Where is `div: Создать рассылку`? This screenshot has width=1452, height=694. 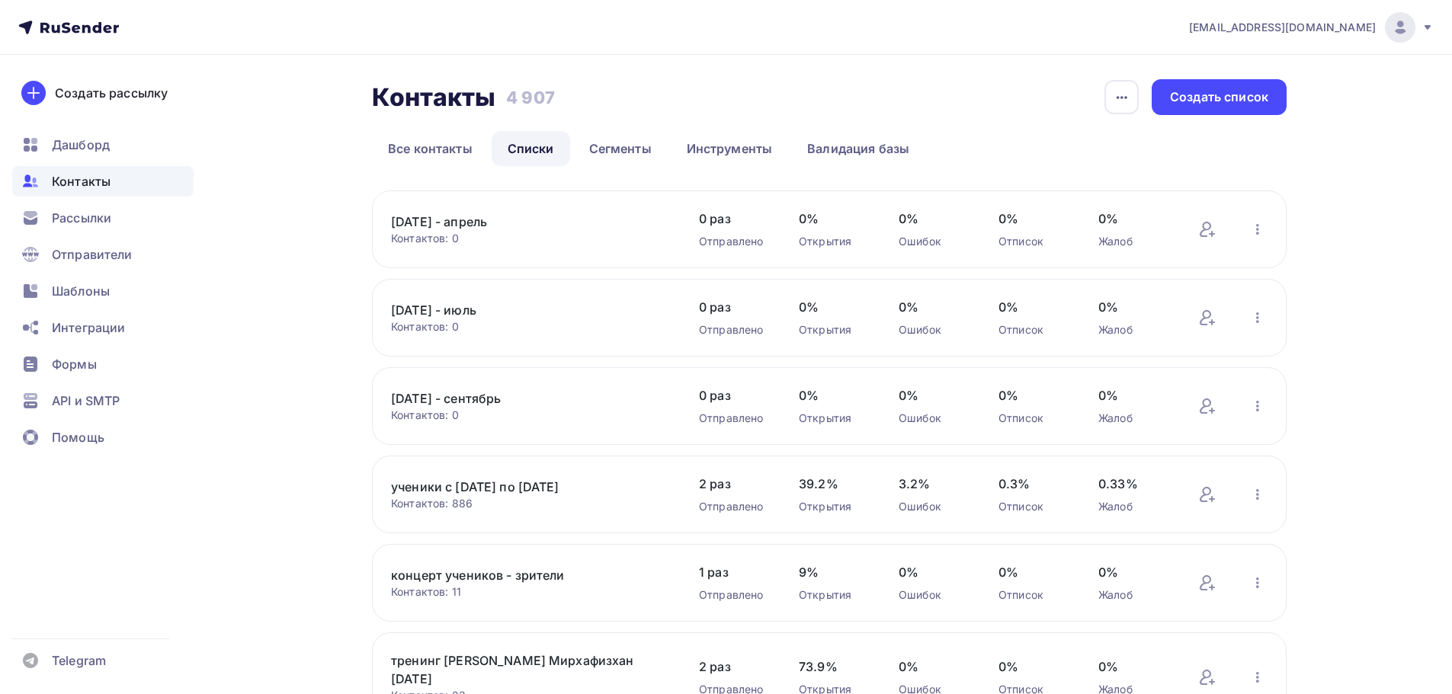 div: Создать рассылку is located at coordinates (111, 93).